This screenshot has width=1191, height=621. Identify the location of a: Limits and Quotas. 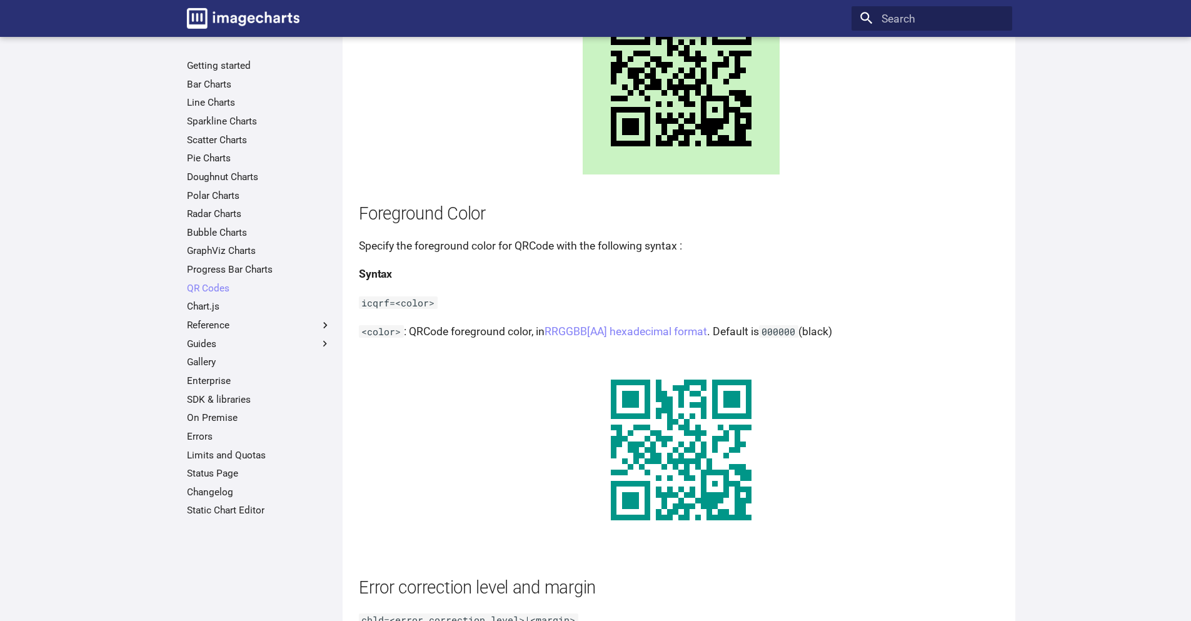
(259, 455).